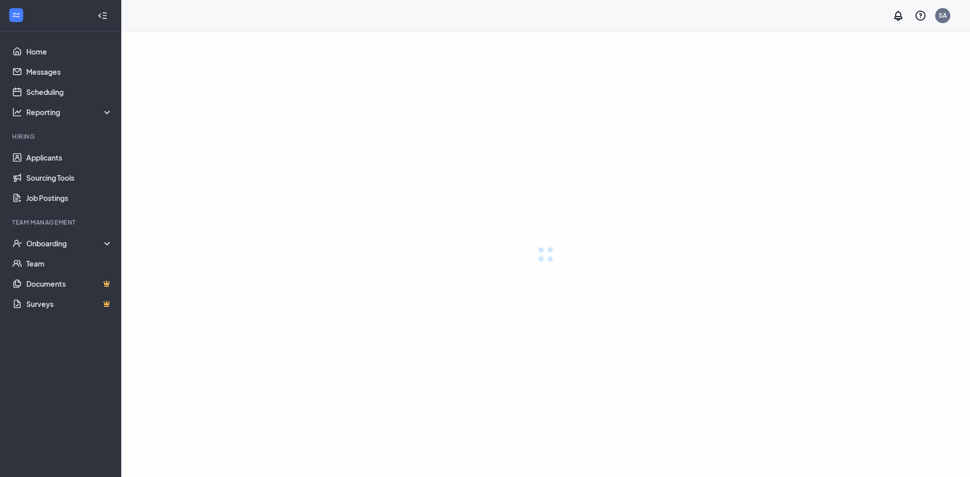 The height and width of the screenshot is (477, 970). I want to click on svg: UserCheck, so click(17, 244).